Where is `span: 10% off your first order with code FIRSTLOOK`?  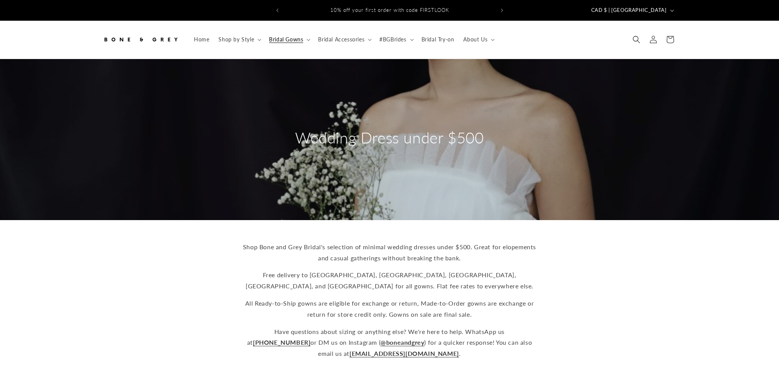
span: 10% off your first order with code FIRSTLOOK is located at coordinates (390, 10).